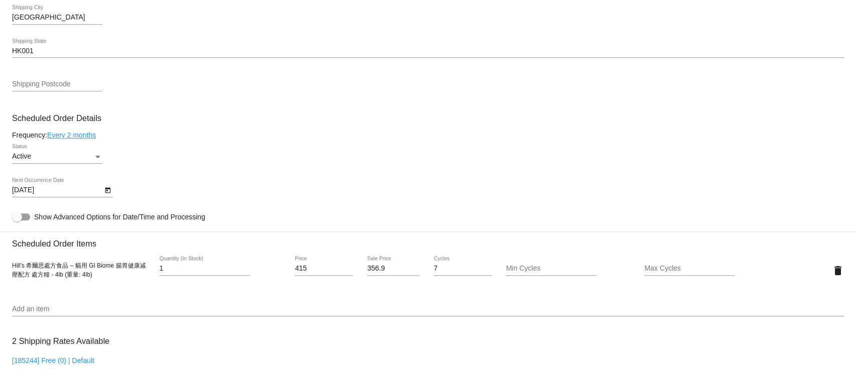 This screenshot has width=856, height=369. Describe the element at coordinates (205, 268) in the screenshot. I see `input: Quantity (In Stock)` at that location.